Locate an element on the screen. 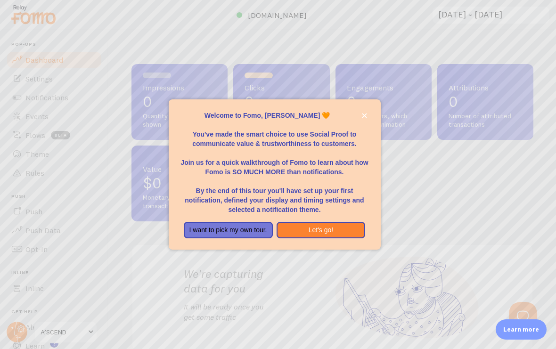 The height and width of the screenshot is (349, 556). button: close, is located at coordinates (364, 115).